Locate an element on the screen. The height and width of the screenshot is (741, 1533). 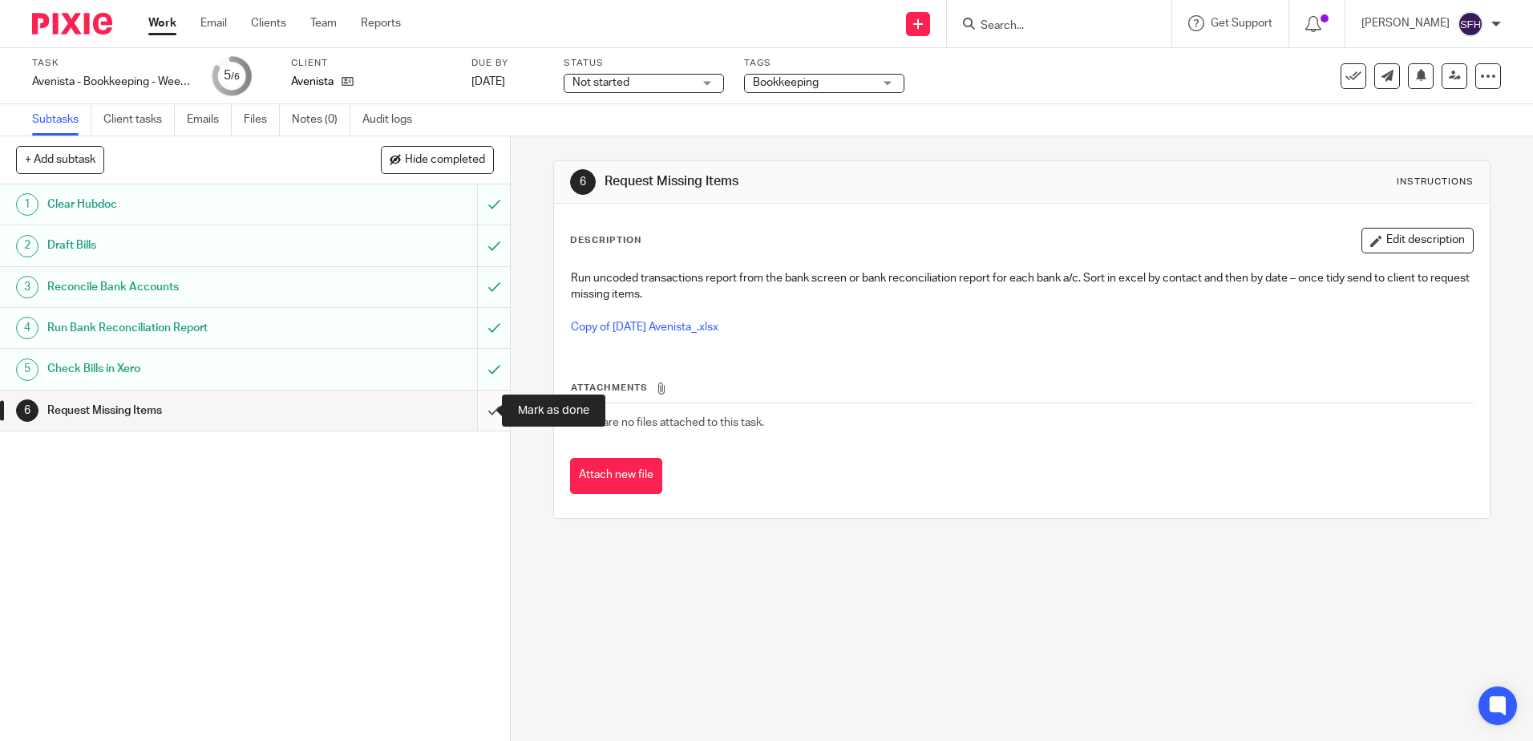
div: Avenista - Bookkeeping - Weekly is located at coordinates (112, 82).